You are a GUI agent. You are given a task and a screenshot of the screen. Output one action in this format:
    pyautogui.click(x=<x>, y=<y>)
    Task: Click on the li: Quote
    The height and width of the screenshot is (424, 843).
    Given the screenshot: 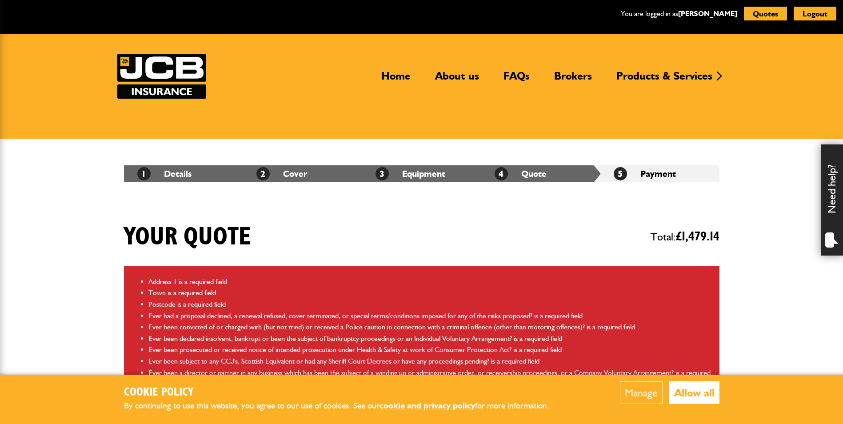 What is the action you would take?
    pyautogui.click(x=541, y=174)
    